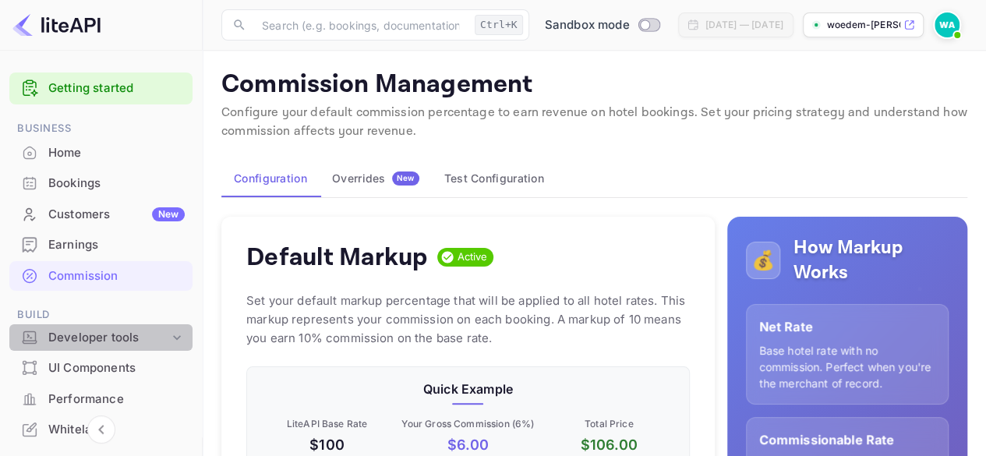  What do you see at coordinates (56, 25) in the screenshot?
I see `img: LiteAPI logo` at bounding box center [56, 25].